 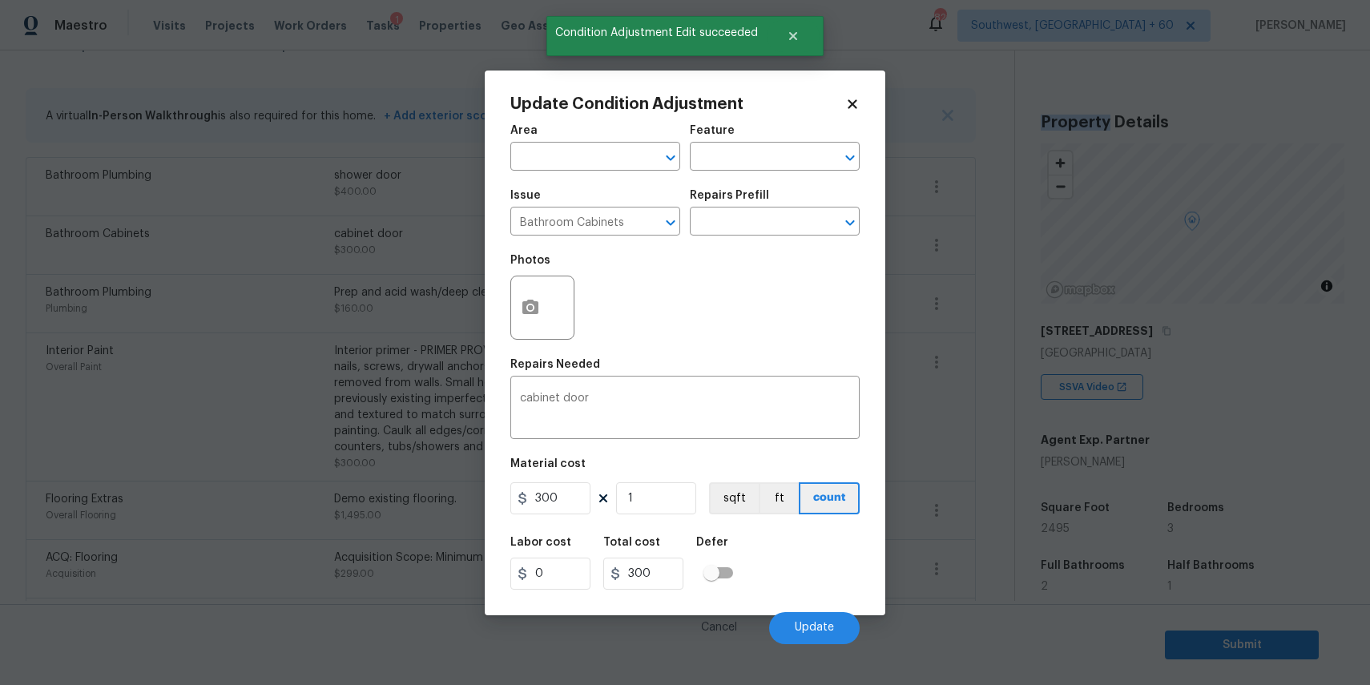 I want to click on span: Cancel, so click(x=719, y=627).